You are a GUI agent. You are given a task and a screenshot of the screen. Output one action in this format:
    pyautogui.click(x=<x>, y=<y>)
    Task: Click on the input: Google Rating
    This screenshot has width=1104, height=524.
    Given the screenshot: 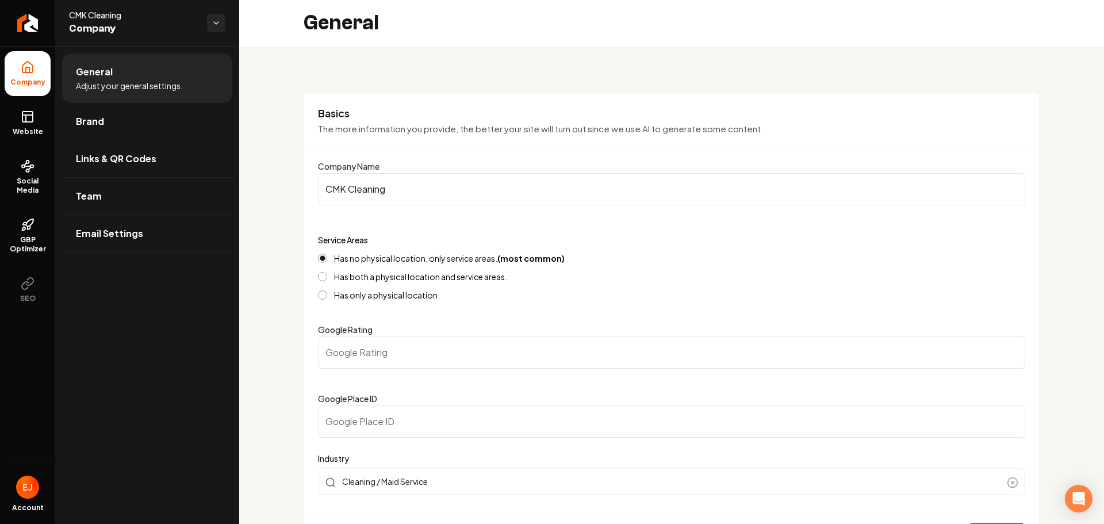 What is the action you would take?
    pyautogui.click(x=671, y=352)
    